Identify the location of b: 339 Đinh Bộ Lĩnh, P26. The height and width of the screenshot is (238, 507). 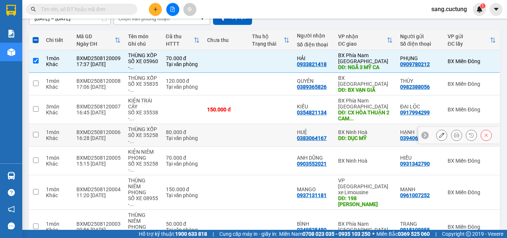
(21, 48).